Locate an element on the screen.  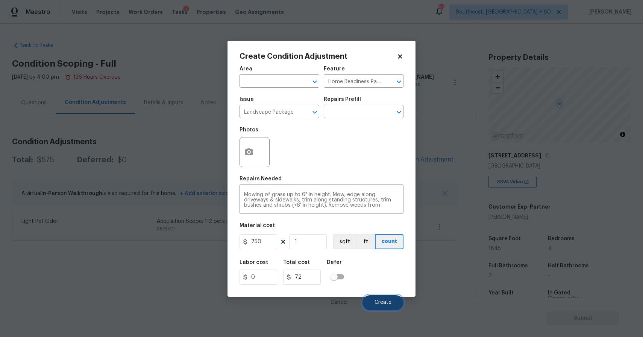
button: ft is located at coordinates (365, 241).